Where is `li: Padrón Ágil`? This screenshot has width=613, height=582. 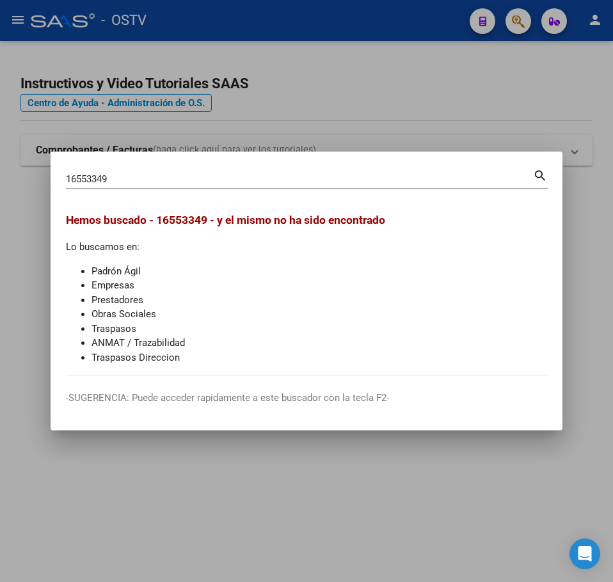
li: Padrón Ágil is located at coordinates (319, 271).